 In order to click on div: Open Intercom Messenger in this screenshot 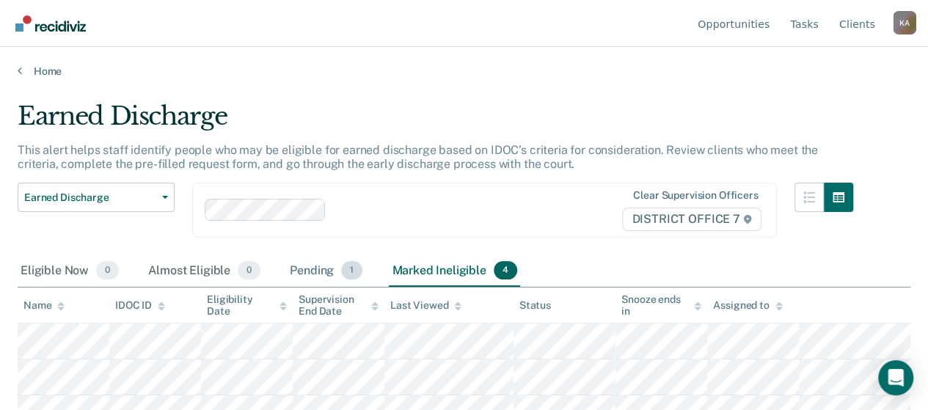, I will do `click(896, 378)`.